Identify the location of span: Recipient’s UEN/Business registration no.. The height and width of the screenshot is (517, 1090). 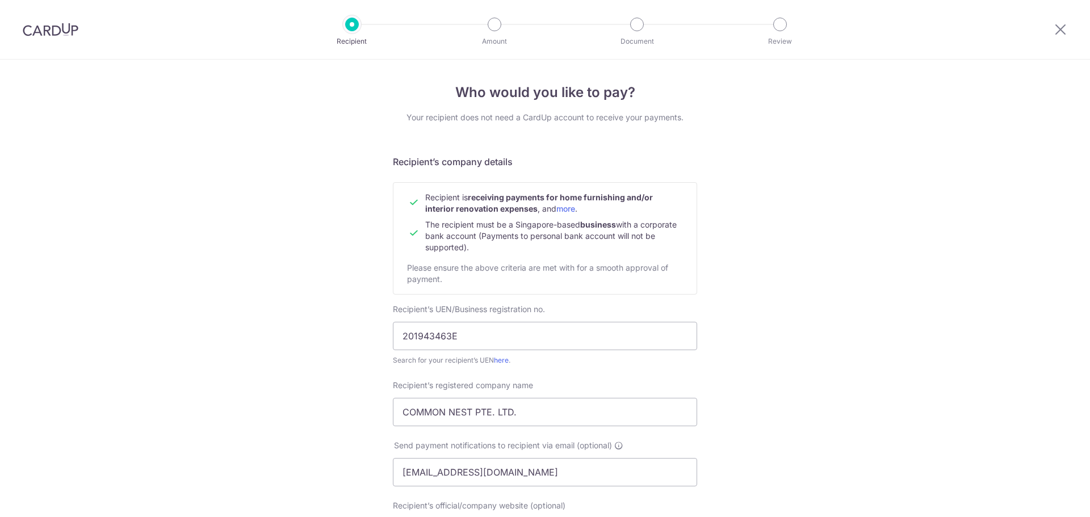
(469, 309).